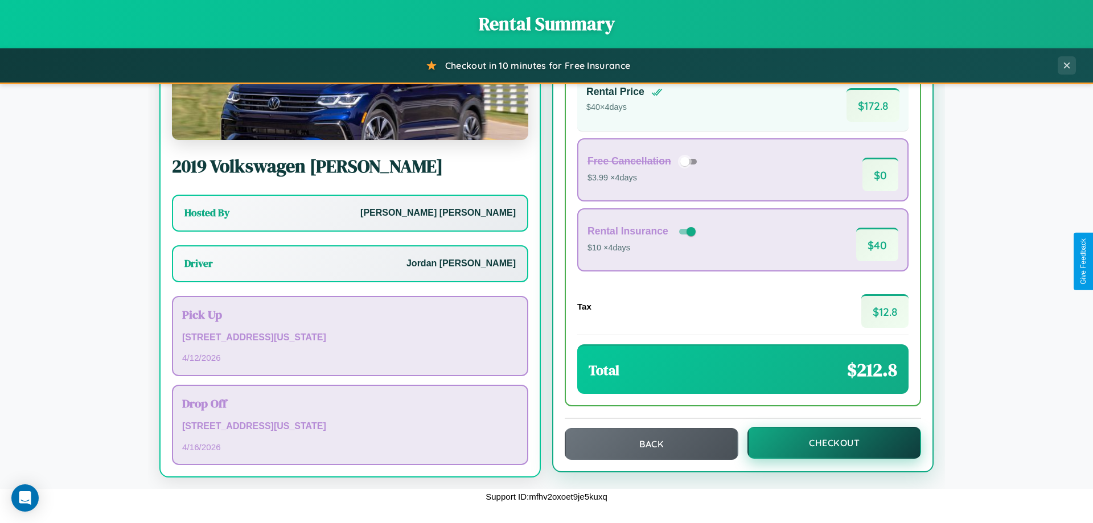 Image resolution: width=1093 pixels, height=523 pixels. Describe the element at coordinates (834, 443) in the screenshot. I see `button: Checkout` at that location.